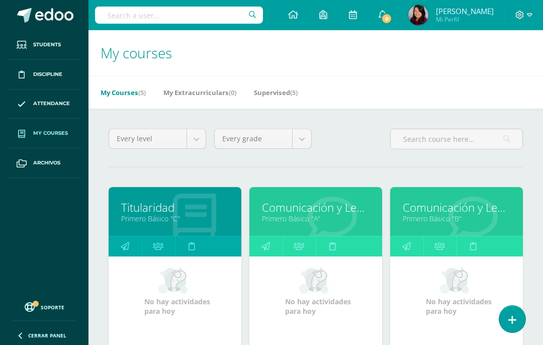 The height and width of the screenshot is (345, 543). What do you see at coordinates (44, 163) in the screenshot?
I see `a: Archivos` at bounding box center [44, 163].